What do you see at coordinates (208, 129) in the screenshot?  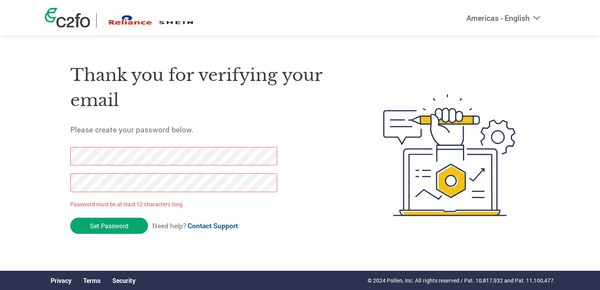 I see `h5: Please create your password below.` at bounding box center [208, 129].